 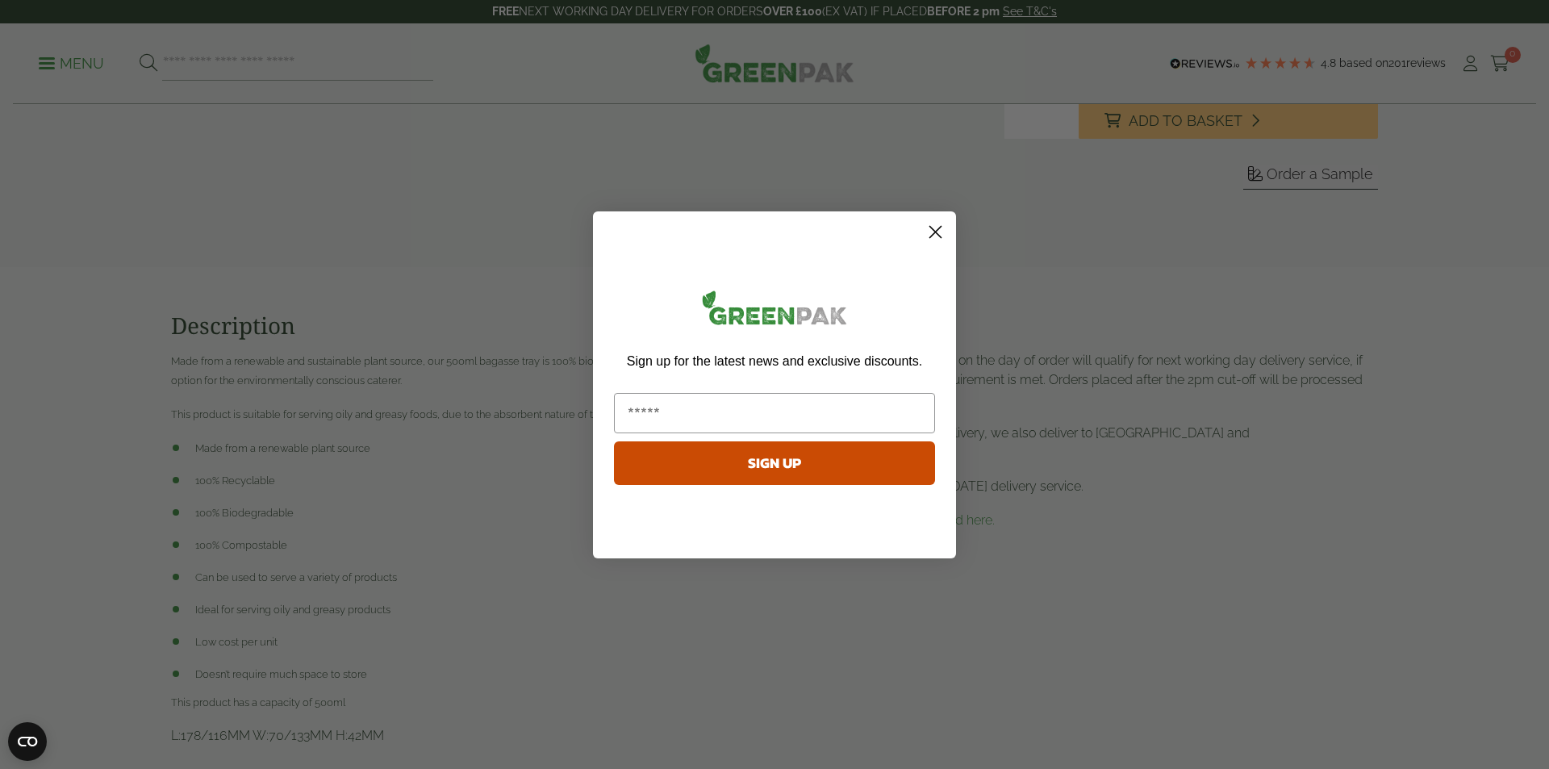 I want to click on button: Open CMP widget, so click(x=27, y=741).